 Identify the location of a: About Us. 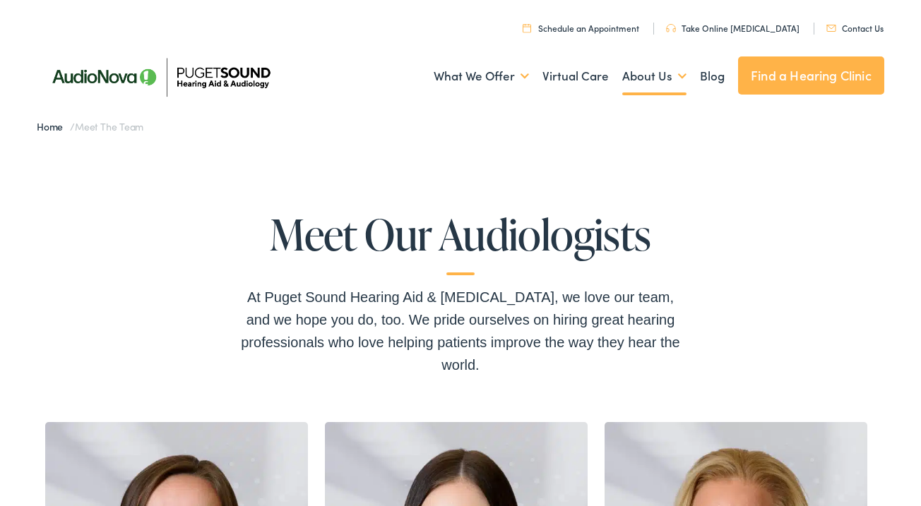
(654, 76).